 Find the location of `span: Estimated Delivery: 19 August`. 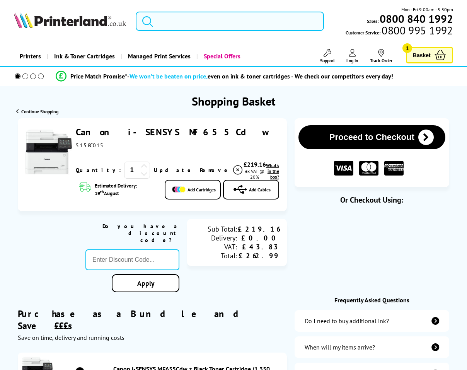

span: Estimated Delivery: 19 August is located at coordinates (126, 190).